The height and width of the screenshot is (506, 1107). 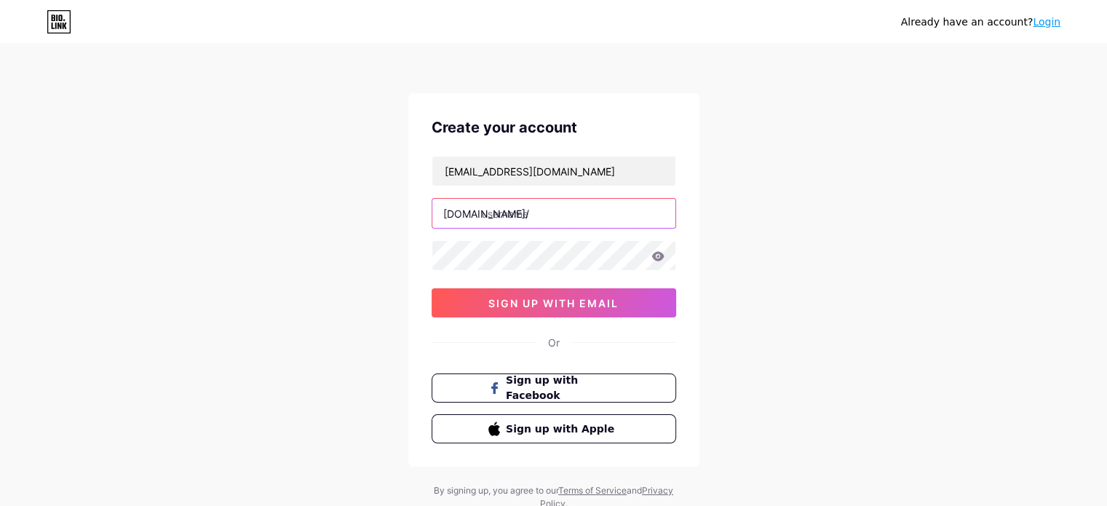 What do you see at coordinates (554, 429) in the screenshot?
I see `a: Sign up with Apple` at bounding box center [554, 429].